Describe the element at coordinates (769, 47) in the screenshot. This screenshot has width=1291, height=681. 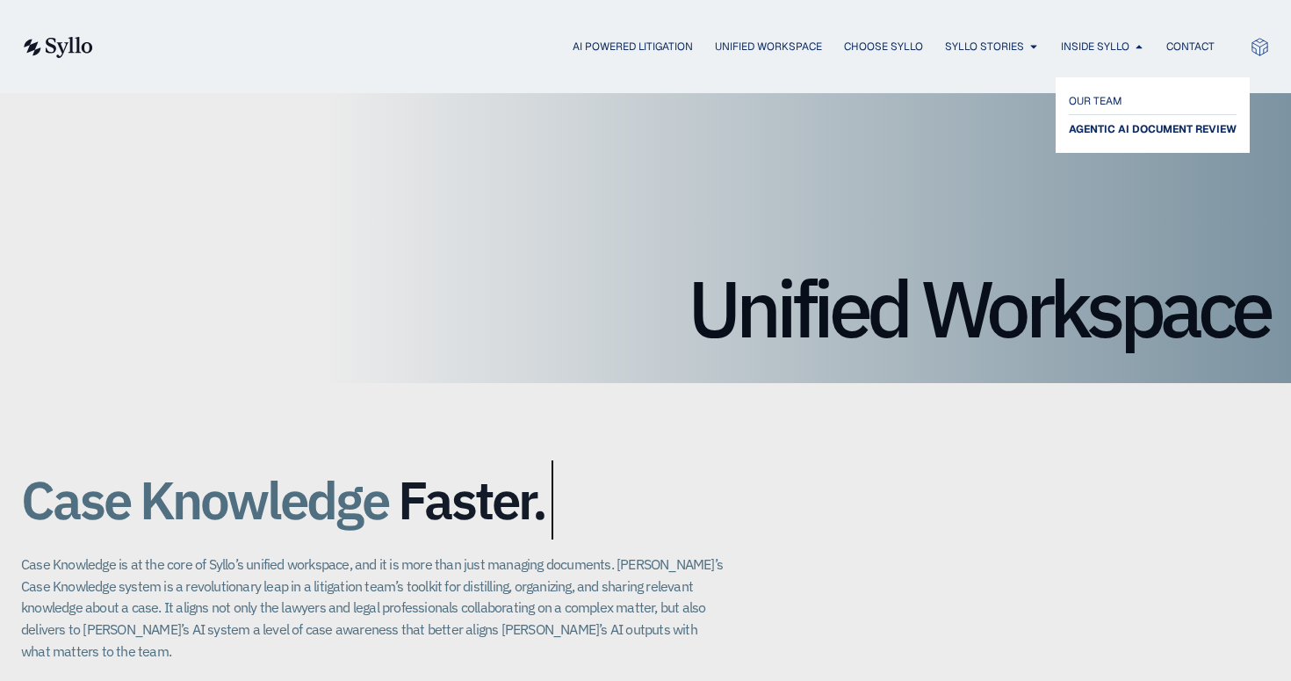
I see `span: Unified Workspace` at that location.